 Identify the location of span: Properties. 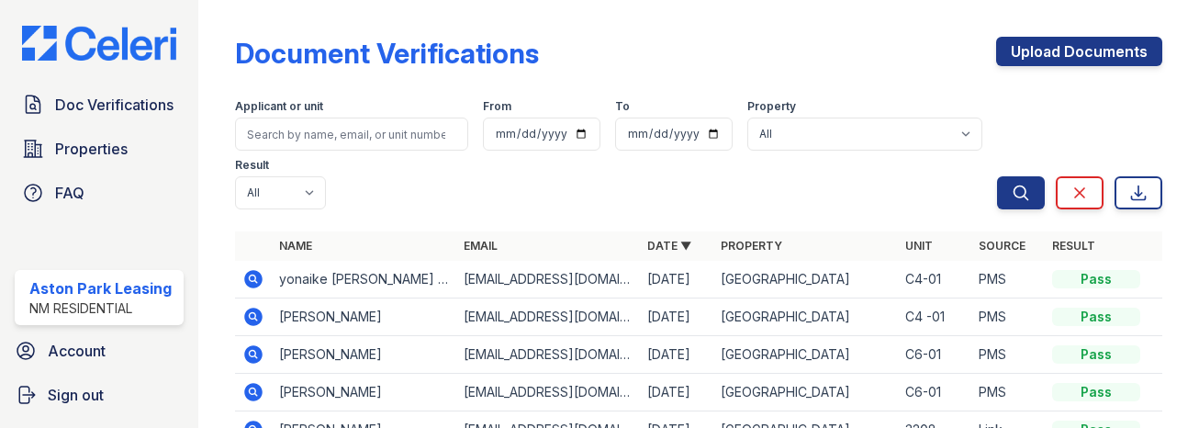
(91, 149).